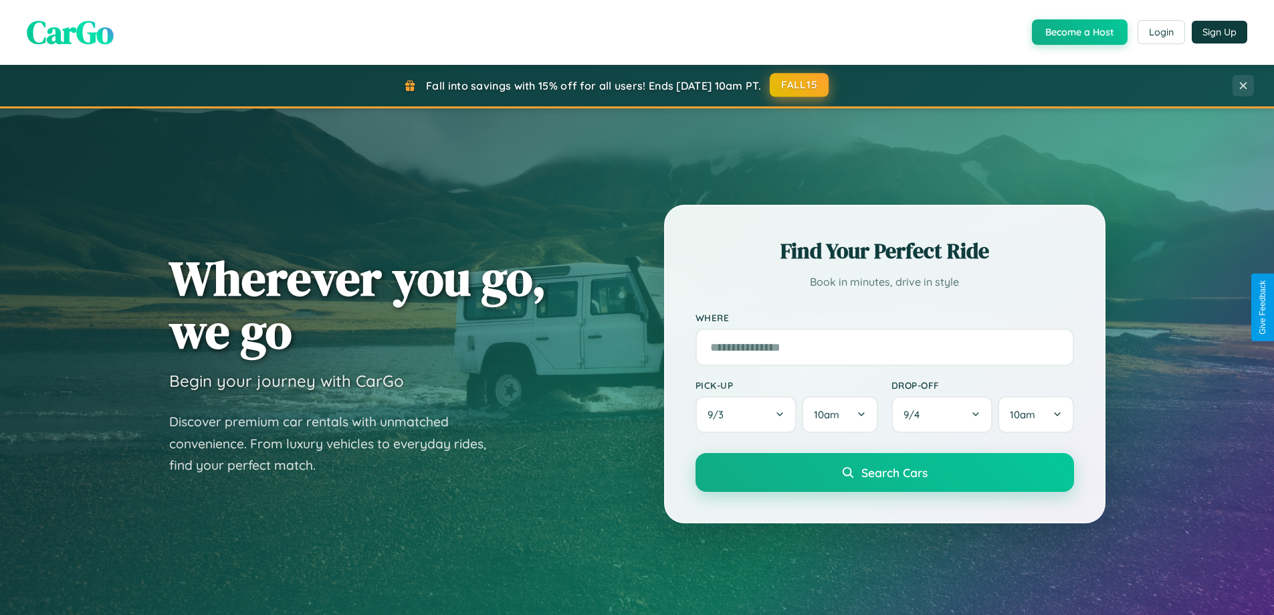 The height and width of the screenshot is (615, 1274). Describe the element at coordinates (1161, 32) in the screenshot. I see `button: Login` at that location.